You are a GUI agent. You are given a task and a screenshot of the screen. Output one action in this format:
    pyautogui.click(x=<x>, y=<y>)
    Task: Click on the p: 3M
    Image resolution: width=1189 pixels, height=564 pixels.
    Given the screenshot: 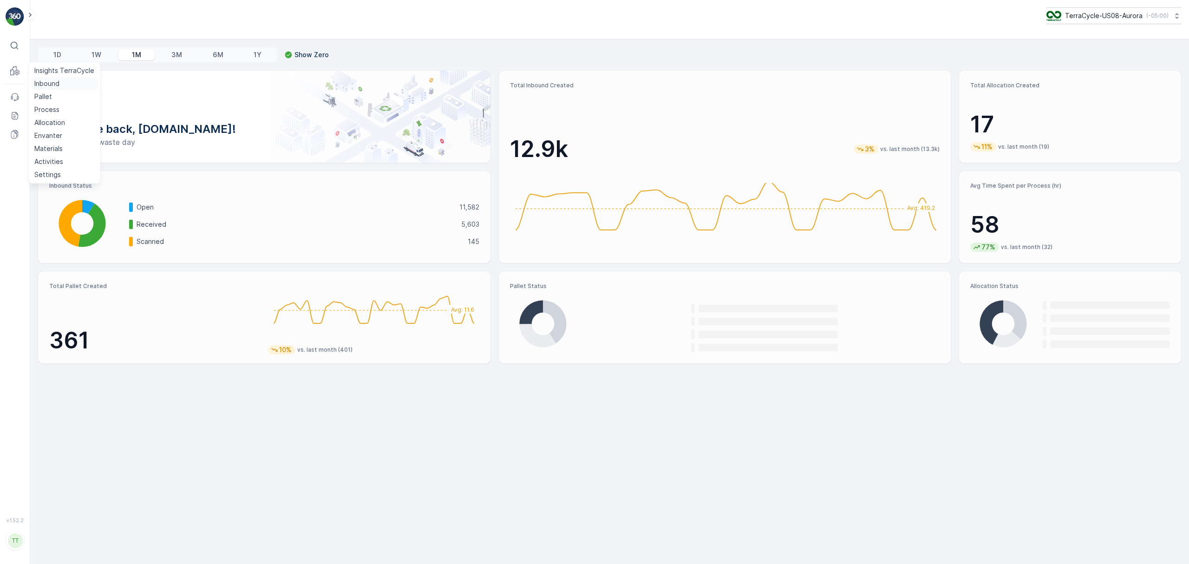 What is the action you would take?
    pyautogui.click(x=176, y=55)
    